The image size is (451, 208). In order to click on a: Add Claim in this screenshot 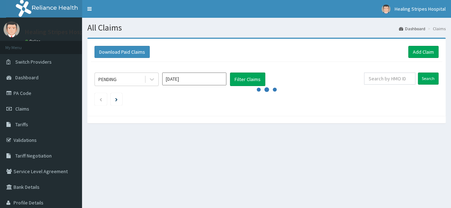, I will do `click(423, 52)`.